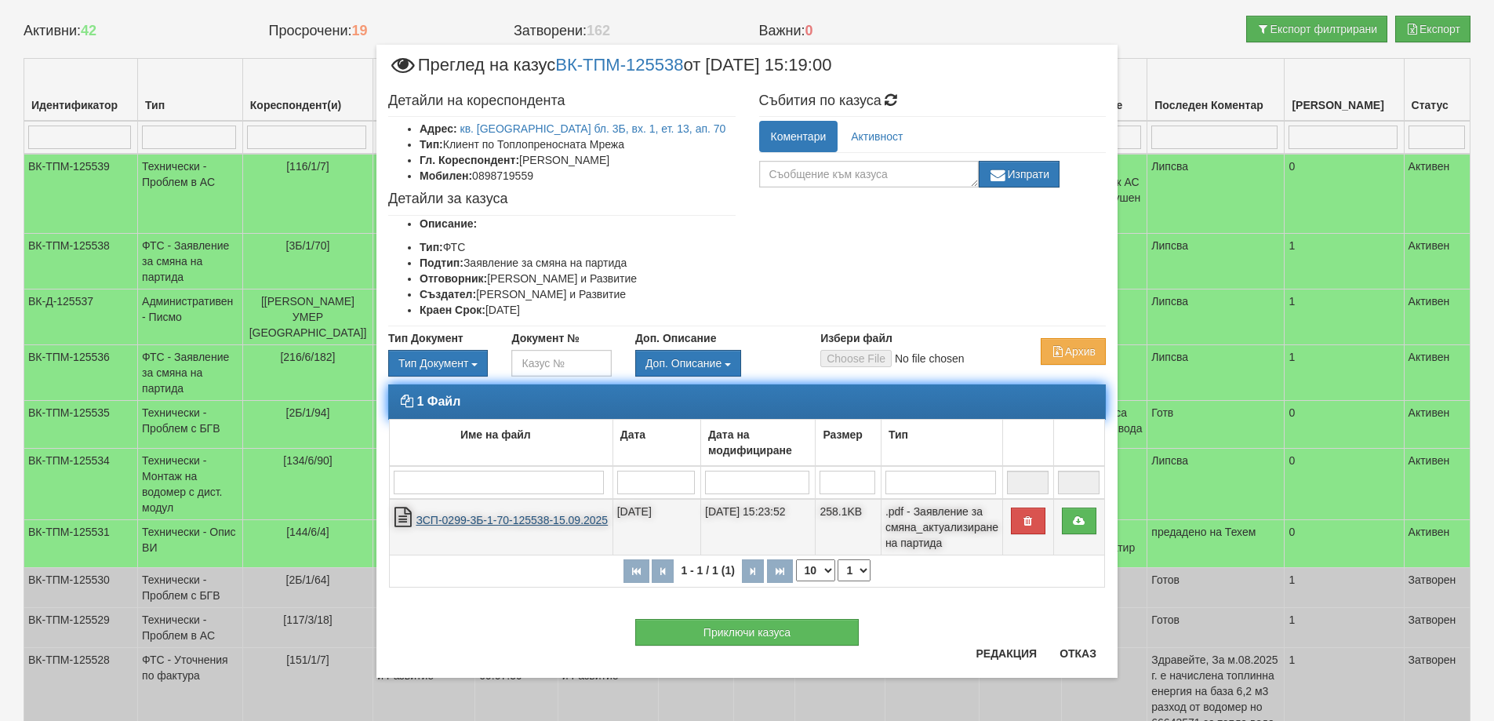 The image size is (1494, 721). Describe the element at coordinates (842, 435) in the screenshot. I see `b: Размер` at that location.